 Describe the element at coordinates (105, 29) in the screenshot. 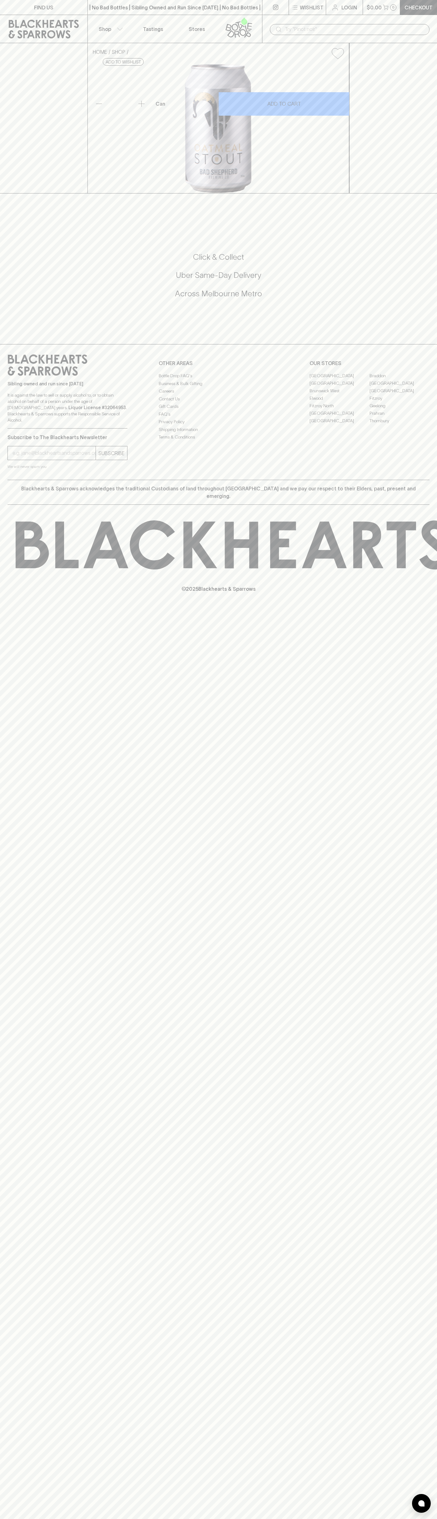

I see `p: Shop` at that location.